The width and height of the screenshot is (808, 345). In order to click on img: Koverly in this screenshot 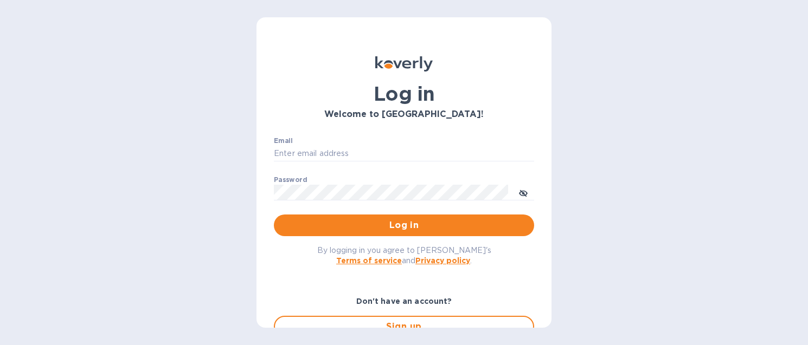, I will do `click(404, 64)`.